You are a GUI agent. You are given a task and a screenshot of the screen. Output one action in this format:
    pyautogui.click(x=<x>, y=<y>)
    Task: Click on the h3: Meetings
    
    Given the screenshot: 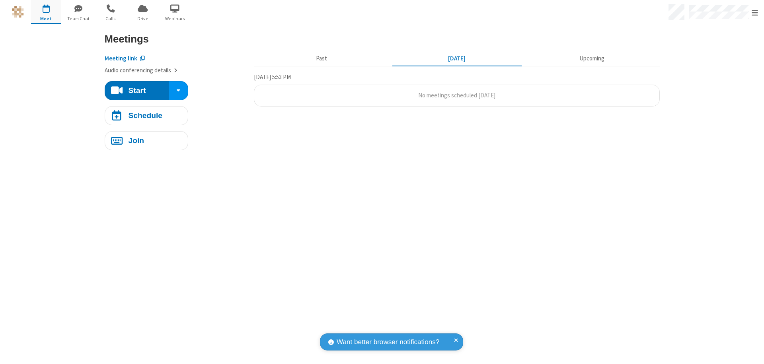 What is the action you would take?
    pyautogui.click(x=382, y=39)
    